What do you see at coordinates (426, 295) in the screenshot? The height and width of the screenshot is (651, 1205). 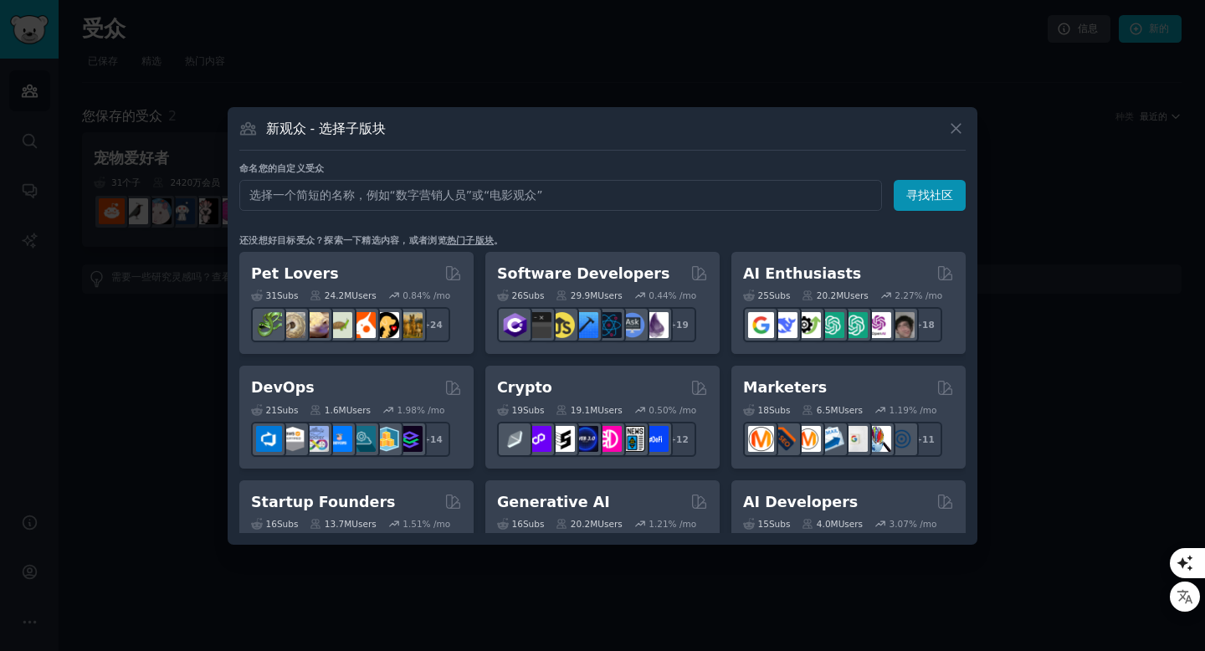 I see `div: 0.84 % /mo` at bounding box center [426, 295].